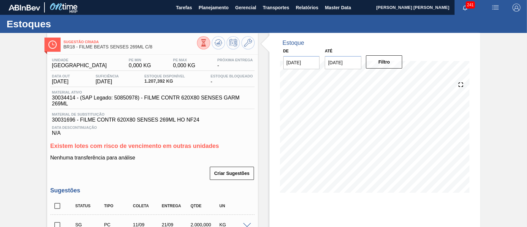  What do you see at coordinates (130, 47) in the screenshot?
I see `span: BR18 - FILME BEATS SENSES 269ML C/8` at bounding box center [130, 47].